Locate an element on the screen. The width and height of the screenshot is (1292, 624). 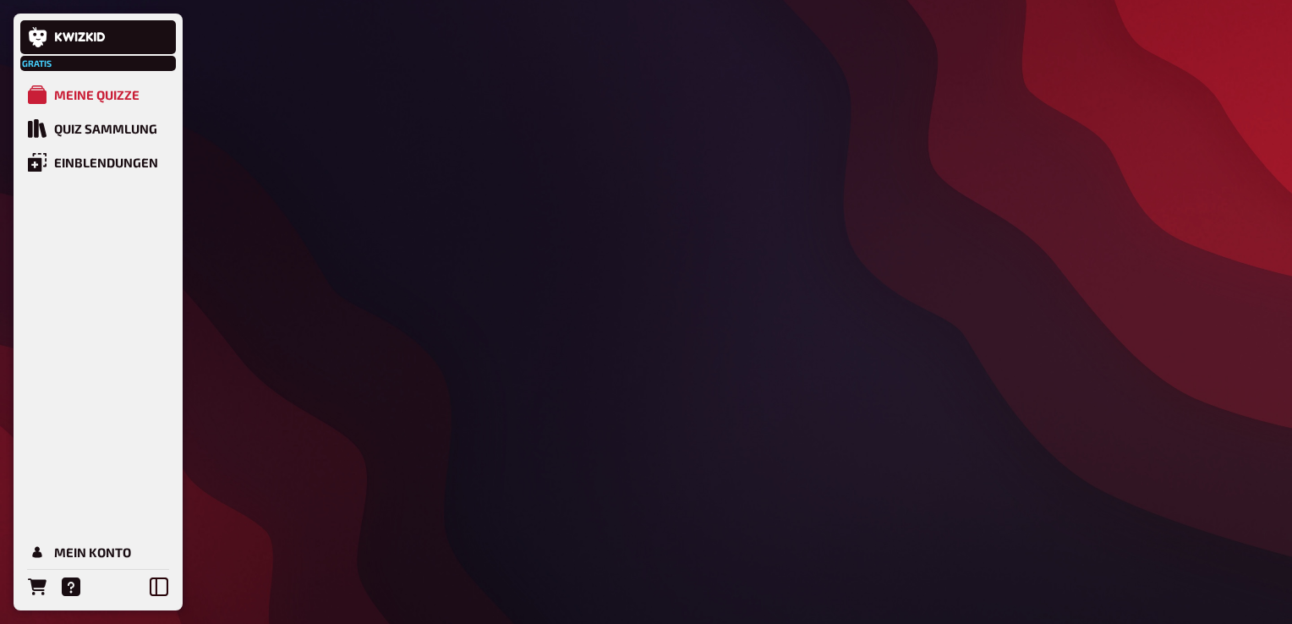
div: Meine Quizze is located at coordinates (96, 95).